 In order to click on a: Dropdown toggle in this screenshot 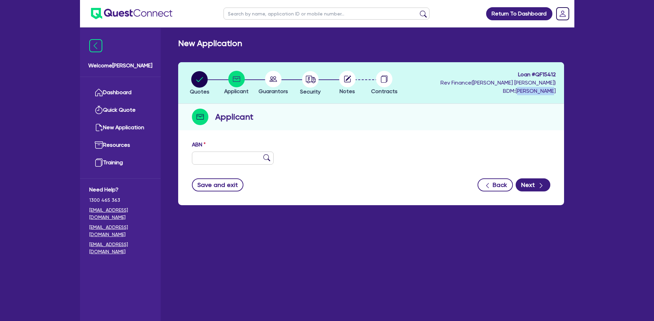, I will do `click(563, 14)`.